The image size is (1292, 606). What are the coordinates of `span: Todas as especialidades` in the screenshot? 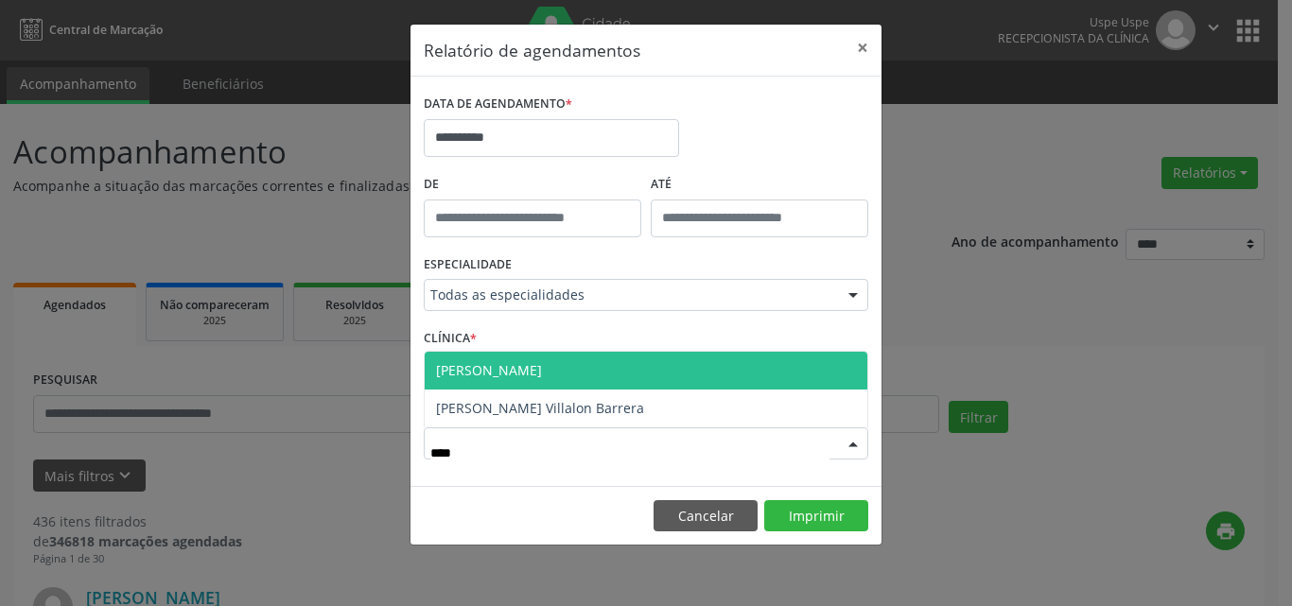 It's located at (630, 295).